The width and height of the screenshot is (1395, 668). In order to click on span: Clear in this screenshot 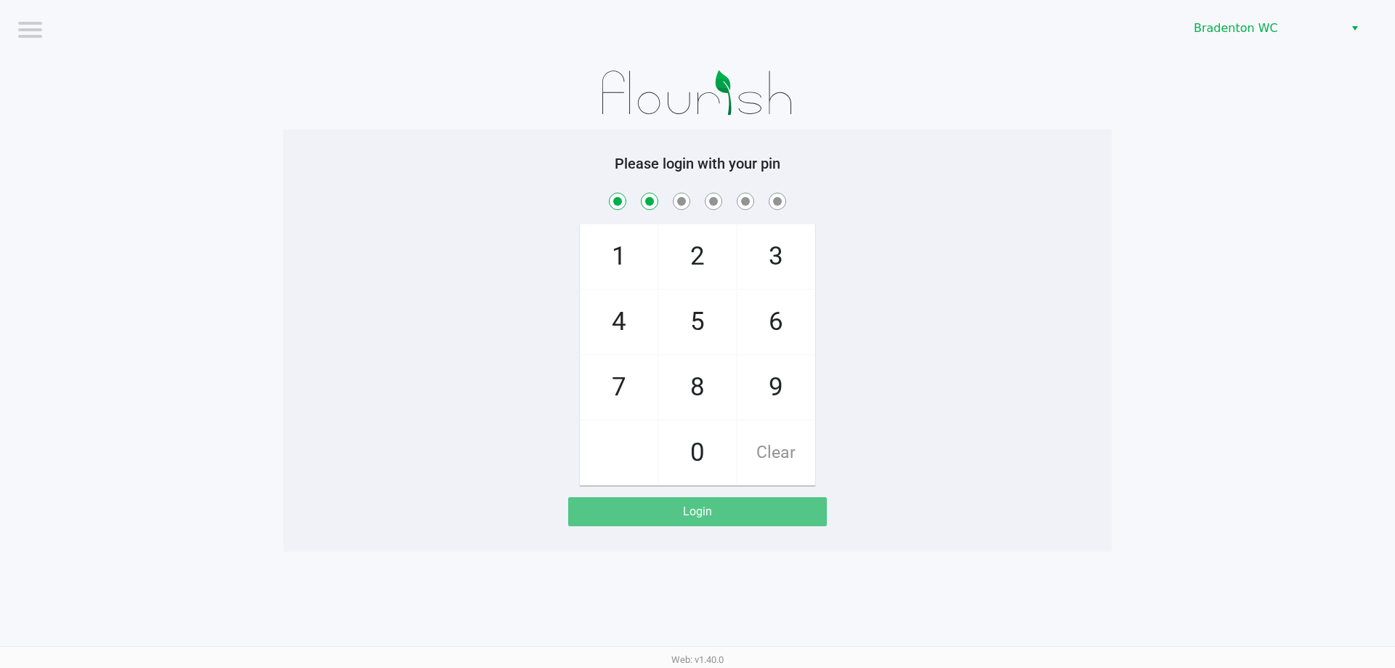, I will do `click(776, 453)`.